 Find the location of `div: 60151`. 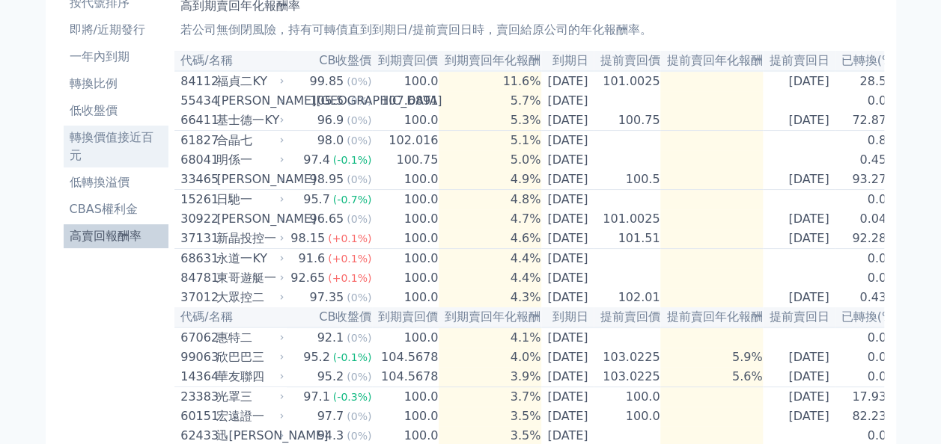

div: 60151 is located at coordinates (196, 417).